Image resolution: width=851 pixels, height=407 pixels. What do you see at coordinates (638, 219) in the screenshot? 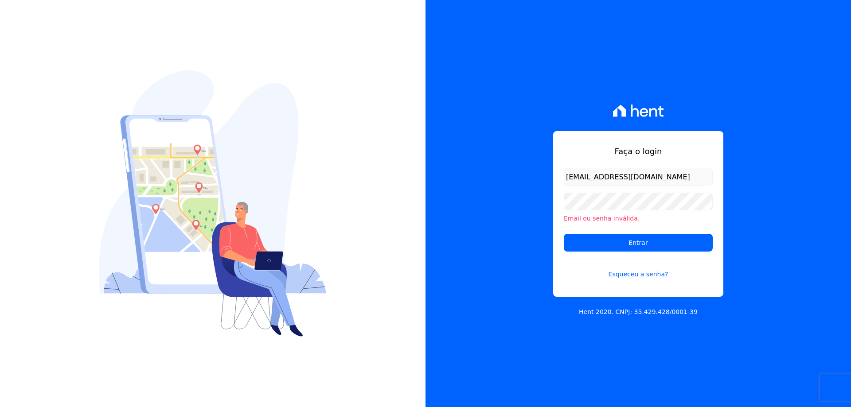
I see `li: Email ou senha inválida.` at bounding box center [638, 219].